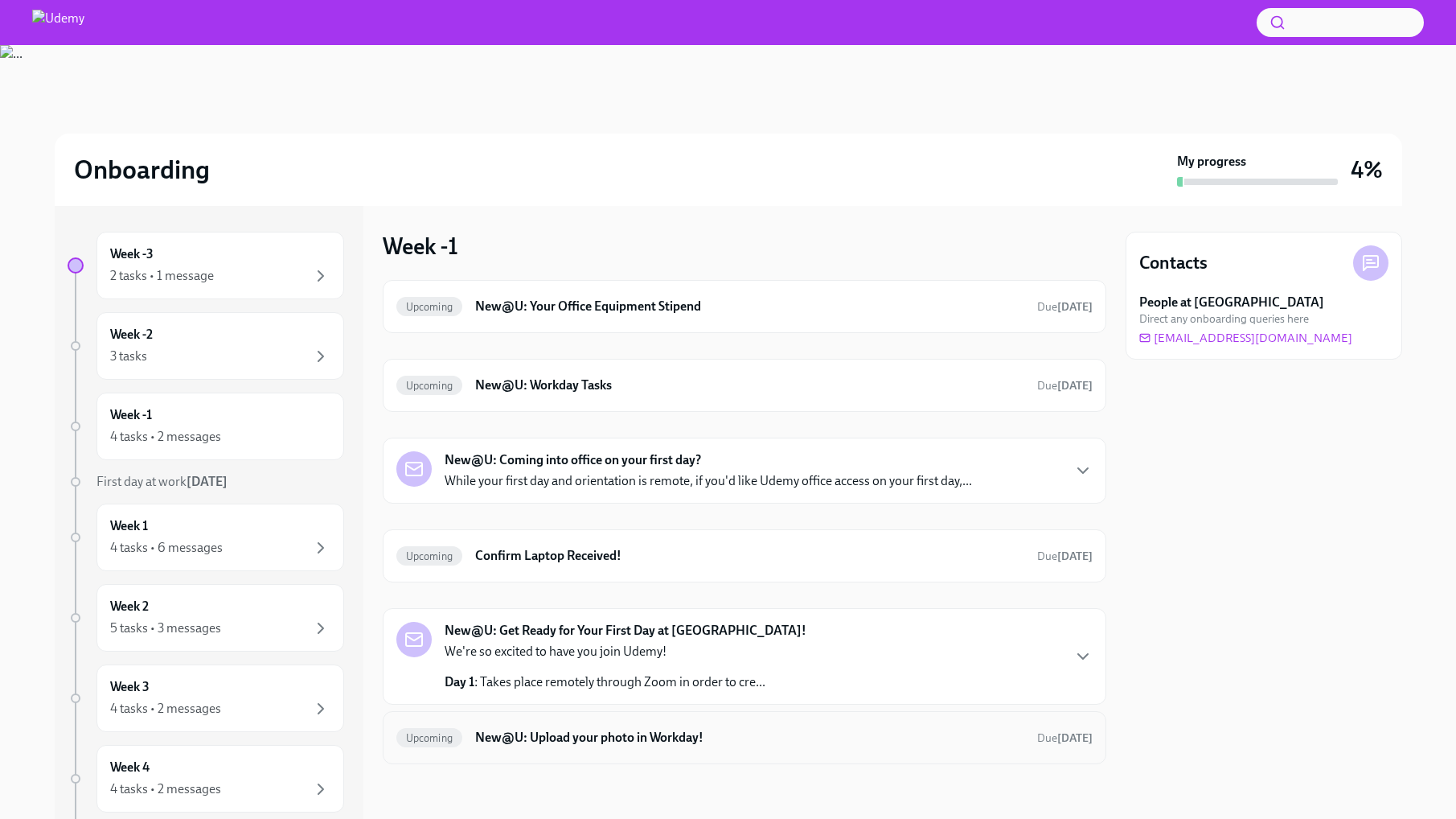 The image size is (1456, 819). I want to click on h6: Week 4, so click(130, 768).